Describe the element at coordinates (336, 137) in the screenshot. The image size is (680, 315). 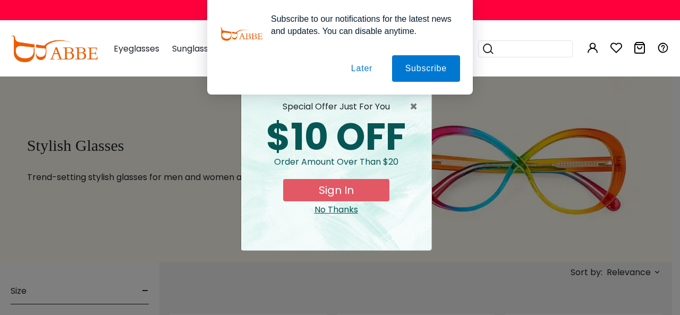
I see `div: $10 OFF` at that location.